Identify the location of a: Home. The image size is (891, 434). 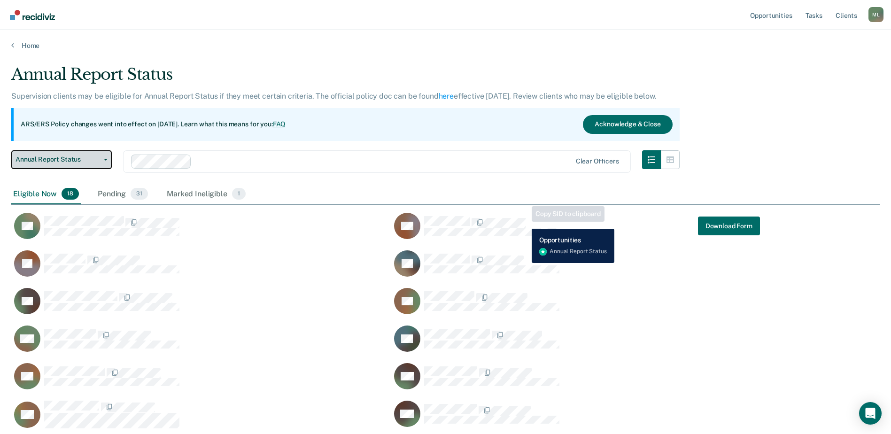
(445, 46).